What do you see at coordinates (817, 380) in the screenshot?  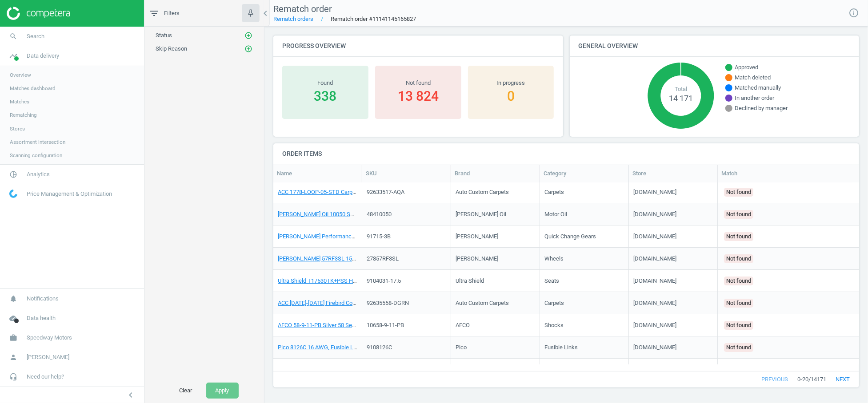 I see `span: / 14171` at bounding box center [817, 380].